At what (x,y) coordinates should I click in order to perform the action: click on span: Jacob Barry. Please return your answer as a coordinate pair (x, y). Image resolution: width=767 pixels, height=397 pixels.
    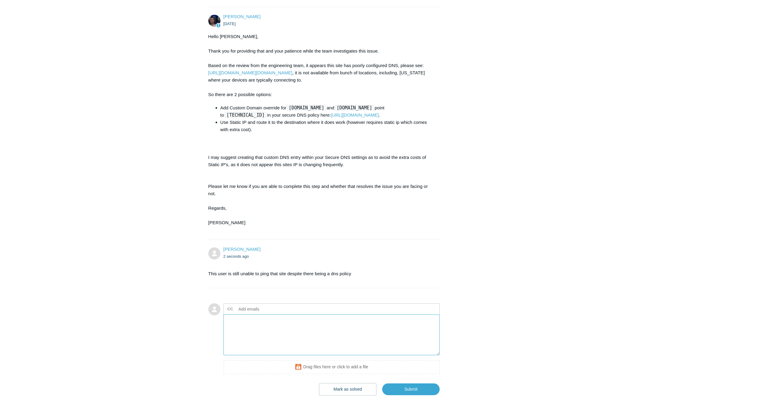
    Looking at the image, I should click on (242, 249).